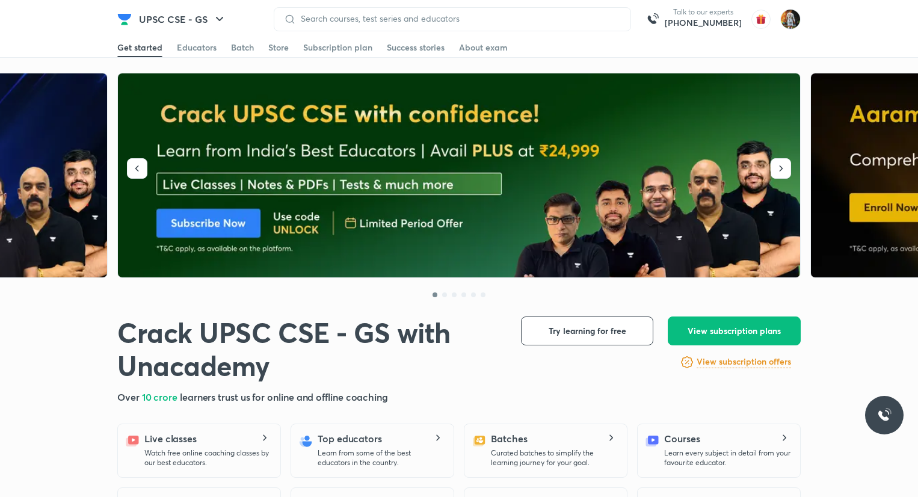 The width and height of the screenshot is (918, 497). I want to click on p: Learn from some of the best educators in the country., so click(381, 458).